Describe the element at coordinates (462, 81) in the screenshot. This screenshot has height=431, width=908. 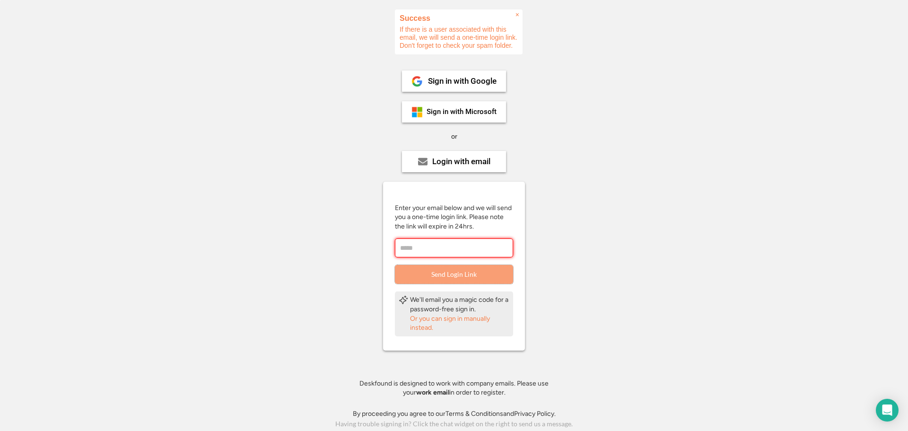
I see `div: Sign in with Google` at that location.